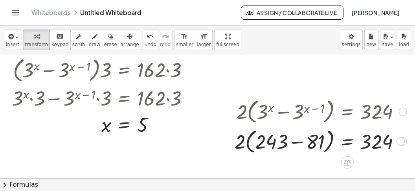  I want to click on button: scrub, so click(79, 40).